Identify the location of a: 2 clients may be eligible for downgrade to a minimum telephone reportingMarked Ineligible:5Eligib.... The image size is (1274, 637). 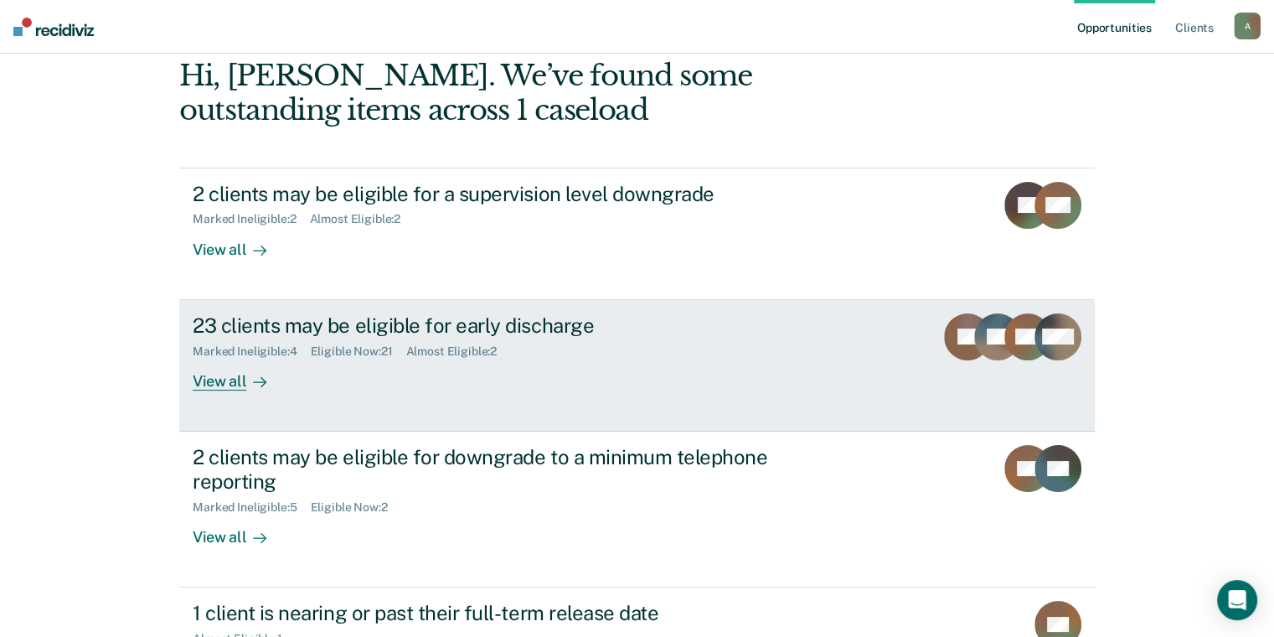
(637, 509).